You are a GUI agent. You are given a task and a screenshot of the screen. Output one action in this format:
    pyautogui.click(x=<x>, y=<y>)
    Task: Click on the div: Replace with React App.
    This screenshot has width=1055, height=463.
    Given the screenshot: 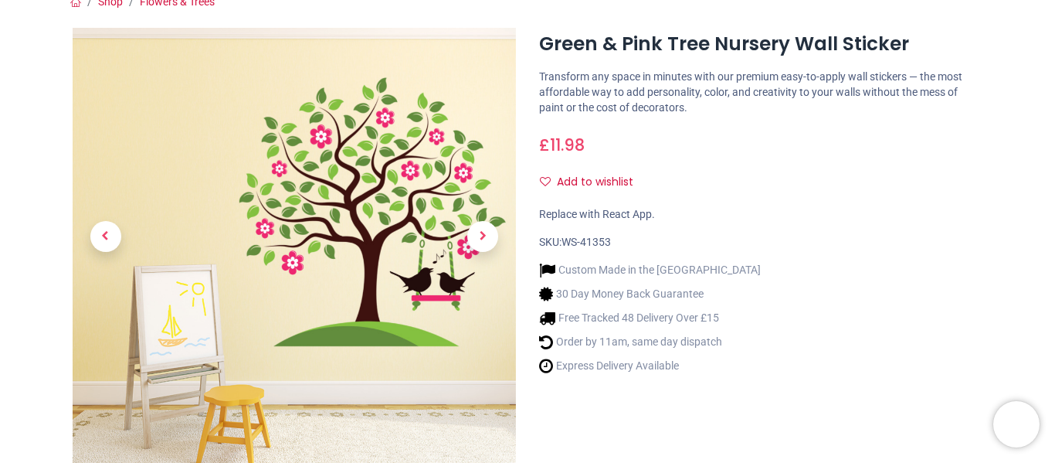 What is the action you would take?
    pyautogui.click(x=761, y=215)
    